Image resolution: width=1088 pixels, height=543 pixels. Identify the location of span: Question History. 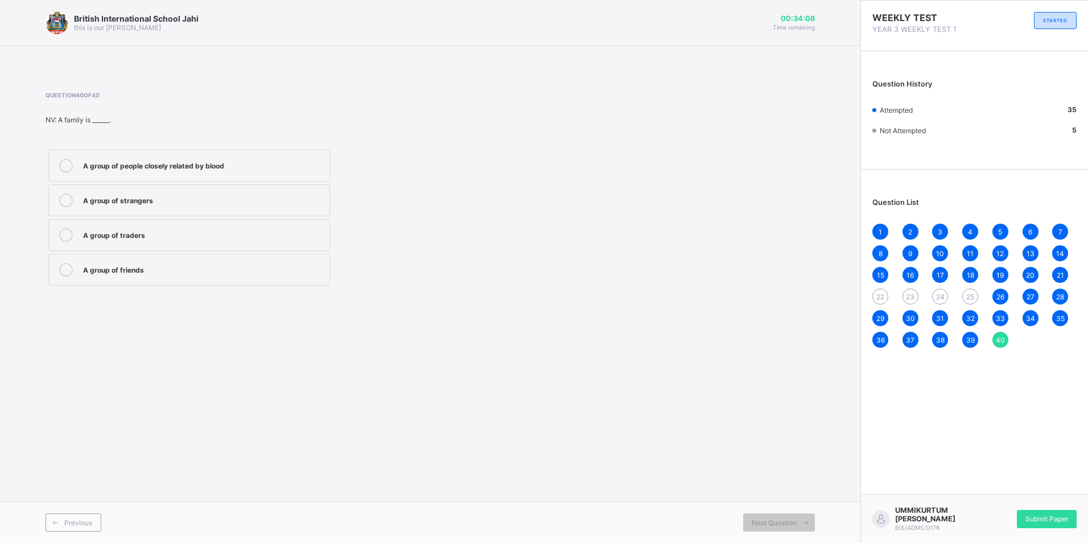
(902, 84).